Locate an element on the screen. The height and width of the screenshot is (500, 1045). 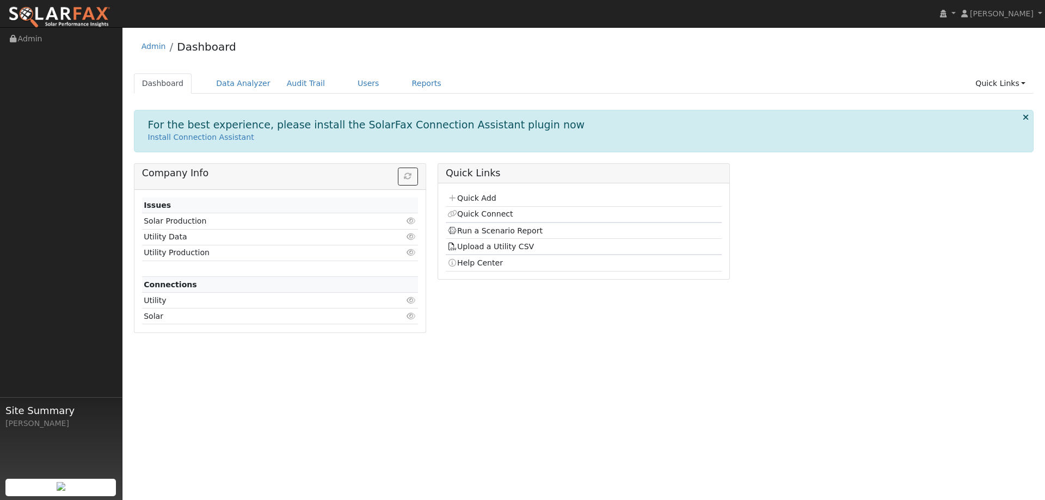
h5: Company Info is located at coordinates (280, 173).